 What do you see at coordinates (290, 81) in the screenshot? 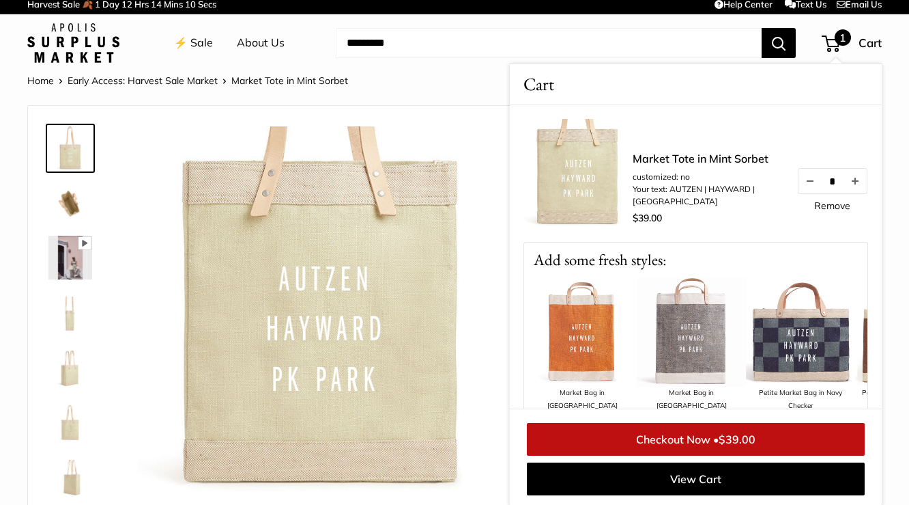
I see `span: Market Tote in Mint Sorbet` at bounding box center [290, 81].